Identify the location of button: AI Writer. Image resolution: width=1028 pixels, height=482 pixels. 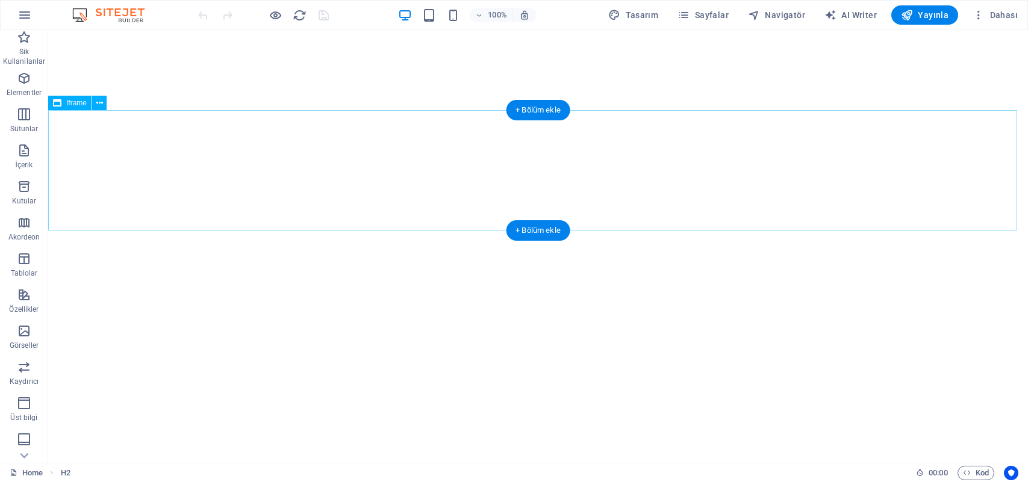
(850, 15).